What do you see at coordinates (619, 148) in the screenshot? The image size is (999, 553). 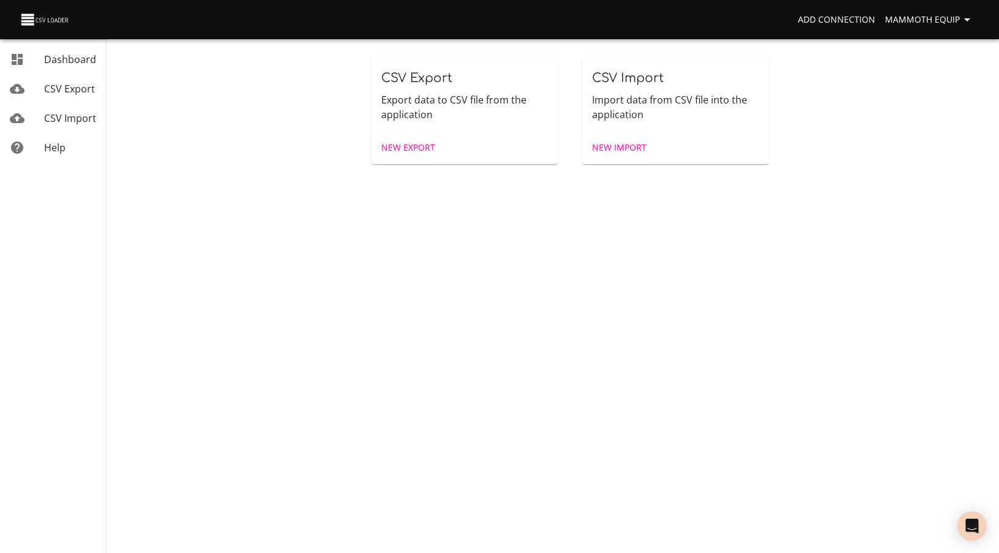 I see `span: New Import` at bounding box center [619, 148].